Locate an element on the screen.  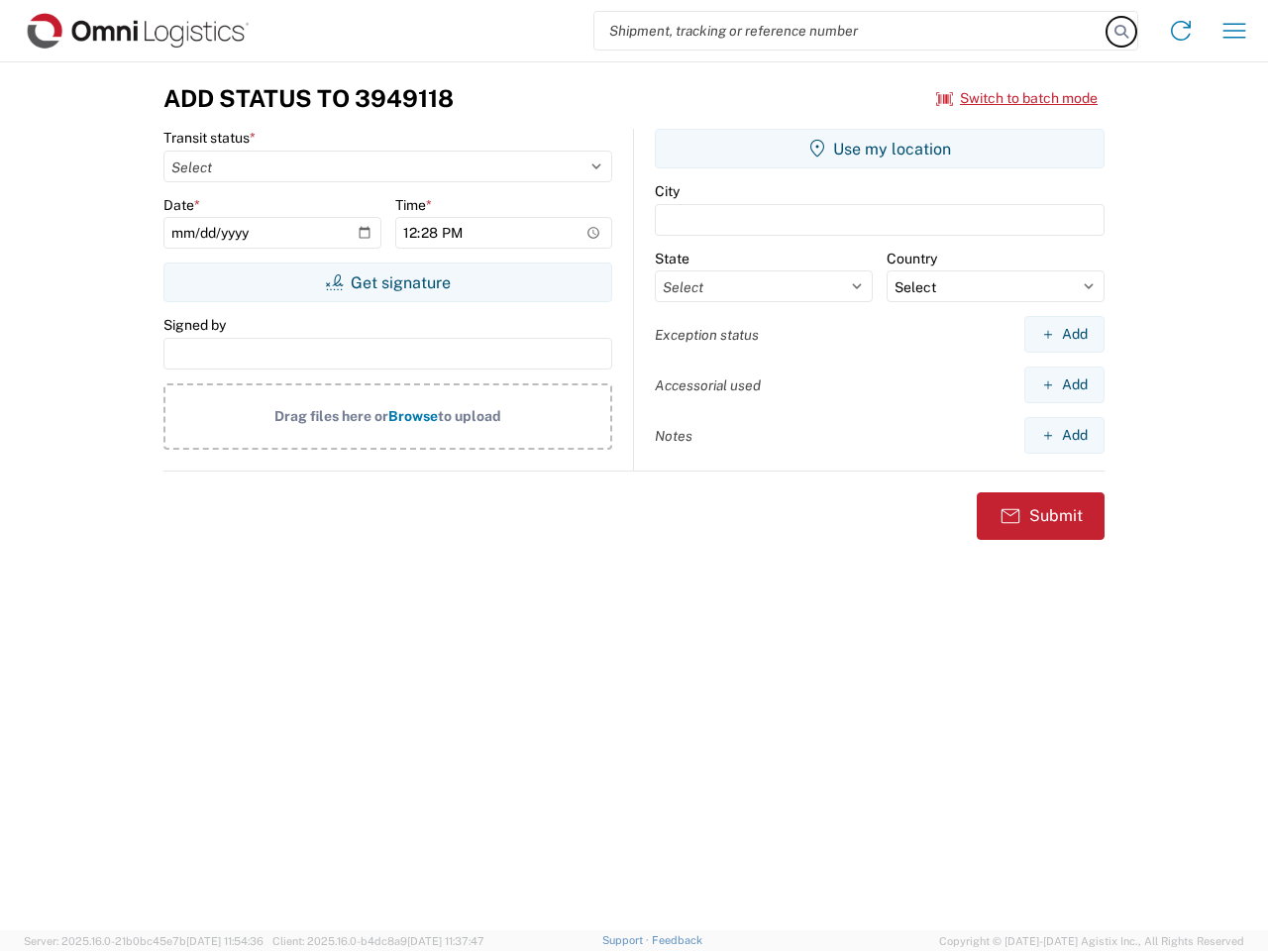
h3: Add Status to 3949118 is located at coordinates (308, 98).